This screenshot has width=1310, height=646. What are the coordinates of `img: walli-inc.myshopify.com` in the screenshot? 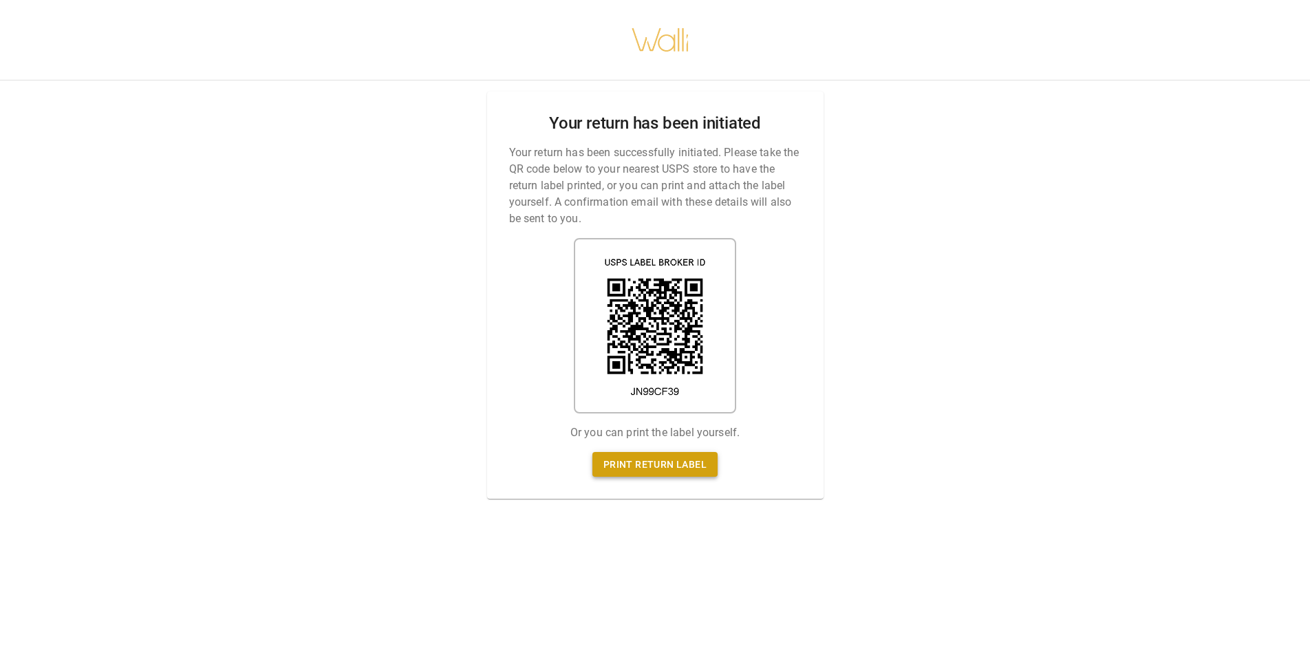 It's located at (660, 40).